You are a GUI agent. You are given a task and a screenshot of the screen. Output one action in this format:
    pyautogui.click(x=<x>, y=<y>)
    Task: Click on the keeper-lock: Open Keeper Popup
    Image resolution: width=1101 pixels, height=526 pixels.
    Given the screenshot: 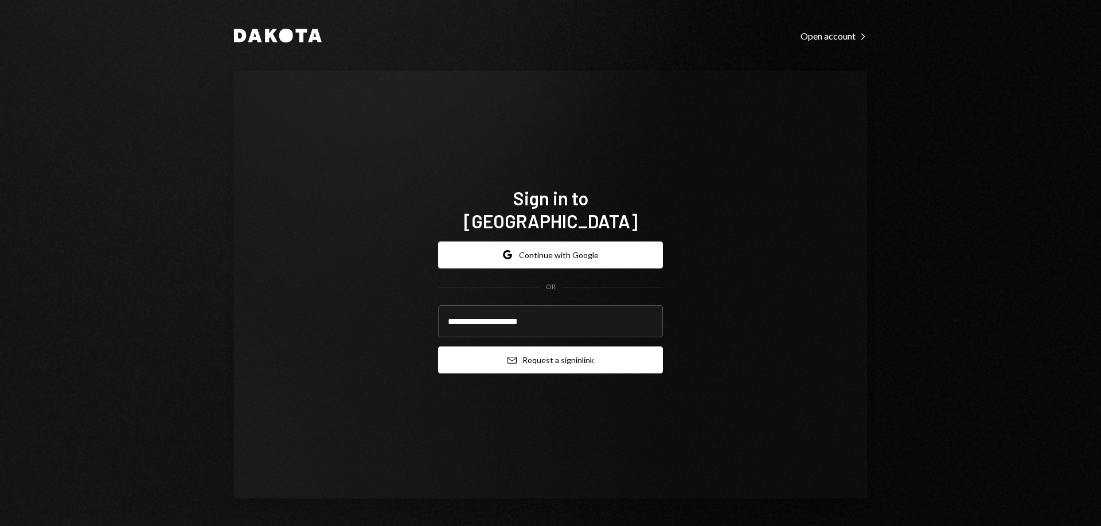 What is the action you would take?
    pyautogui.click(x=647, y=321)
    